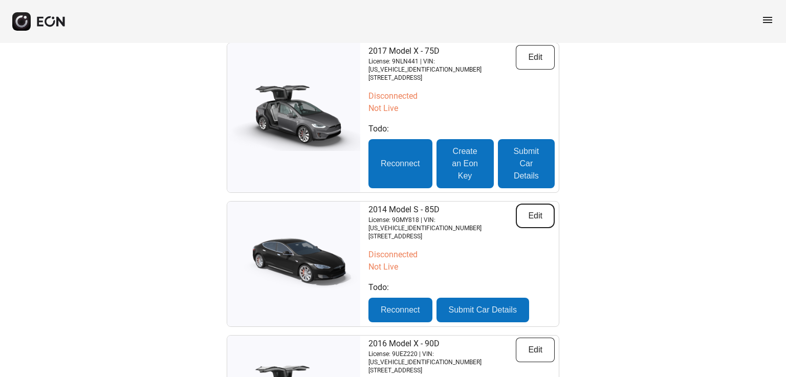 The image size is (786, 377). I want to click on p: 2016 Model X - 90D, so click(442, 344).